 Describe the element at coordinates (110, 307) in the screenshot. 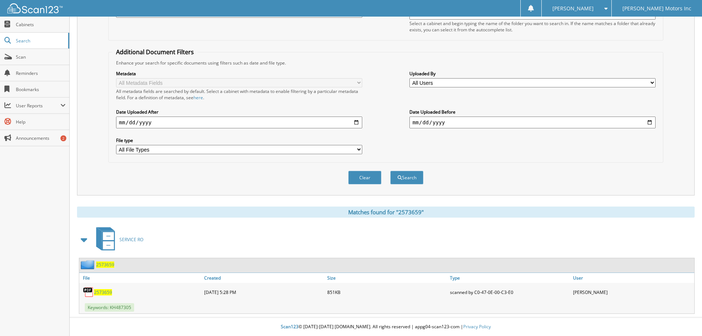

I see `span: Keywords: KH487305` at that location.